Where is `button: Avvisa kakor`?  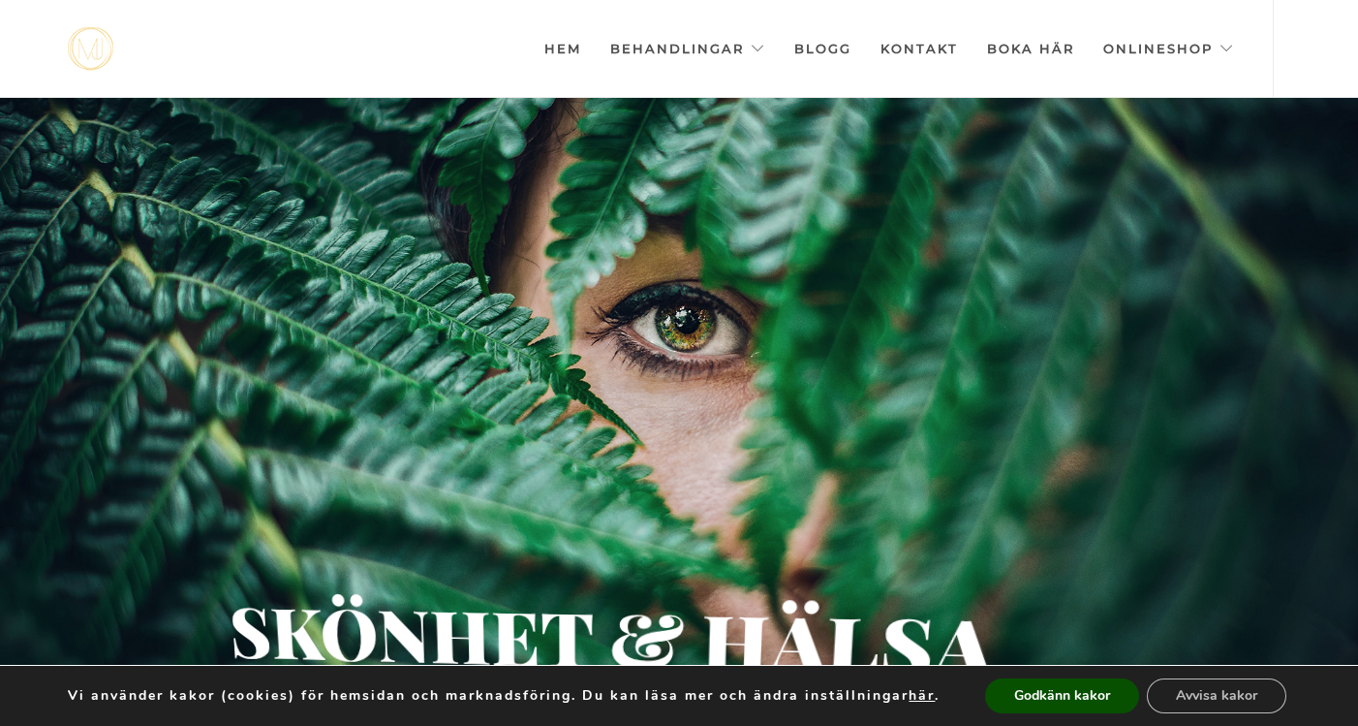 button: Avvisa kakor is located at coordinates (1217, 696).